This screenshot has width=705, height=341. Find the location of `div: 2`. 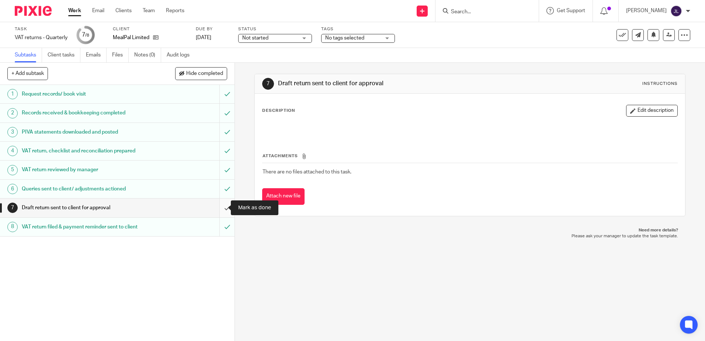

div: 2 is located at coordinates (13, 113).